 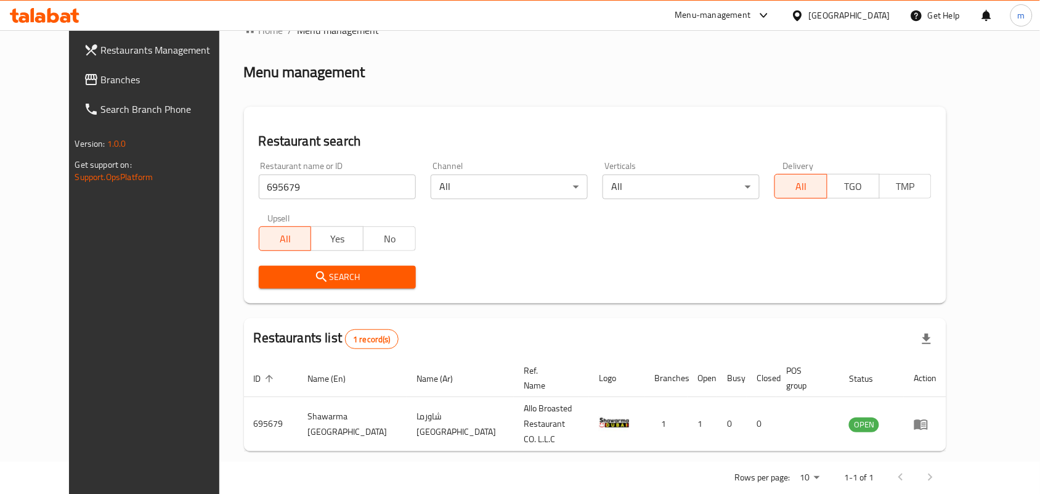 I want to click on button: No, so click(x=389, y=238).